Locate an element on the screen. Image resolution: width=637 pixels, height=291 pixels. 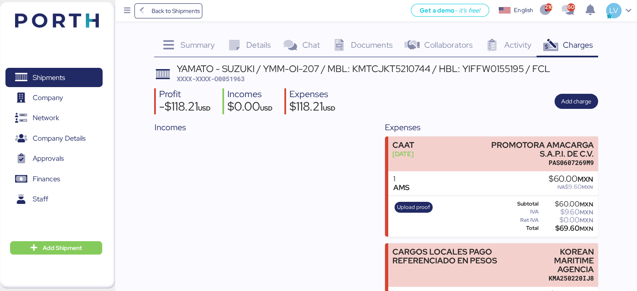
div: KOREAN MARITIME AGENCIA is located at coordinates (559, 261).